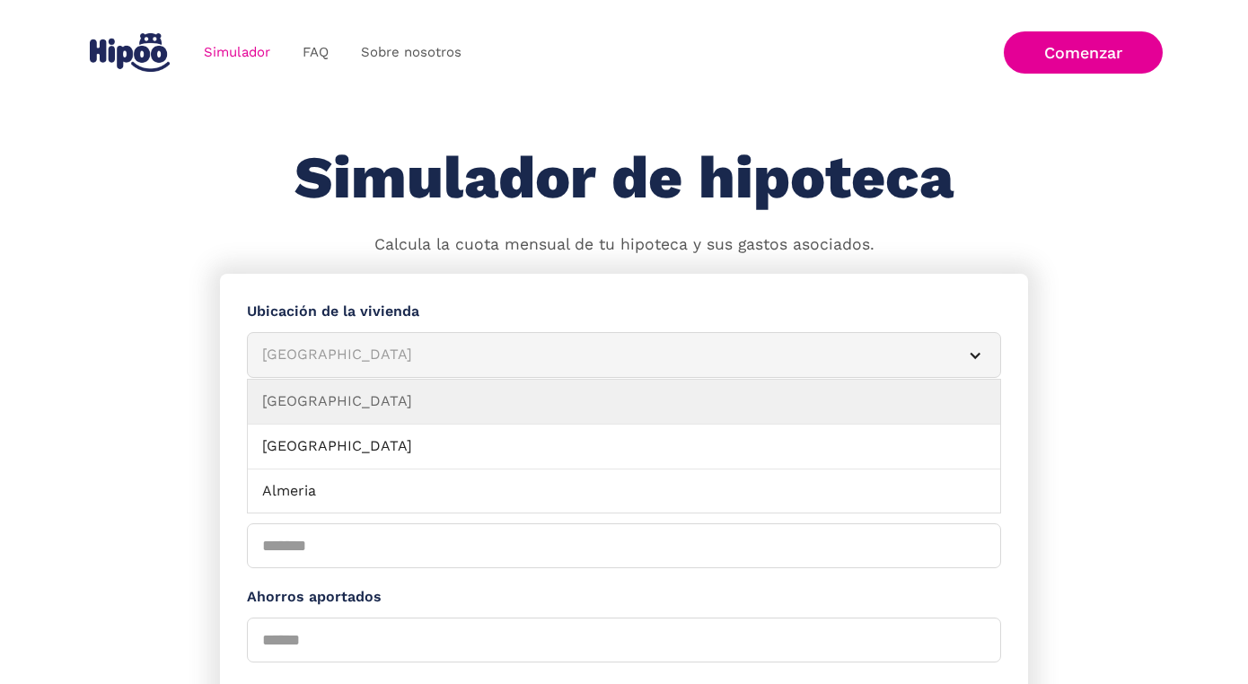 The width and height of the screenshot is (1248, 684). Describe the element at coordinates (624, 597) in the screenshot. I see `label: Ahorros aportados` at that location.